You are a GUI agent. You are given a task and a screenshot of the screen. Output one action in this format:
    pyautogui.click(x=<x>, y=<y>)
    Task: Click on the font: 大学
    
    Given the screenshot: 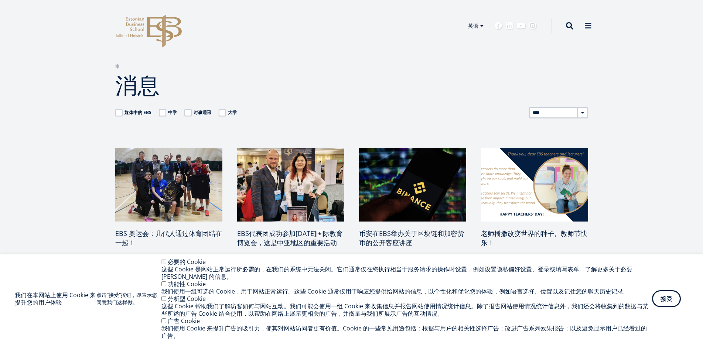 What is the action you would take?
    pyautogui.click(x=233, y=112)
    